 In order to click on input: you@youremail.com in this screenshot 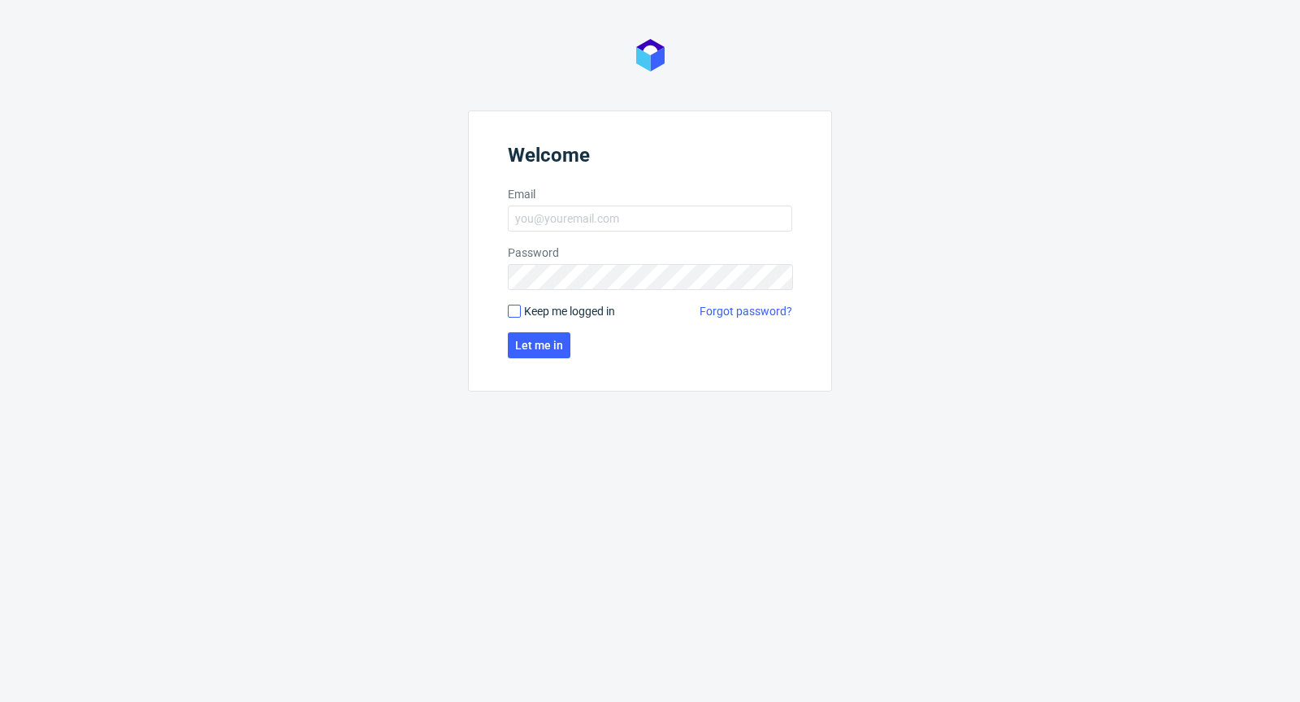, I will do `click(650, 219)`.